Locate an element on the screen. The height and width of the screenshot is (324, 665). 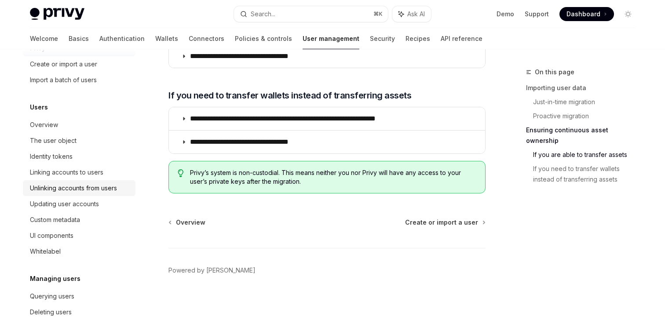
div: Querying users is located at coordinates (52, 296).